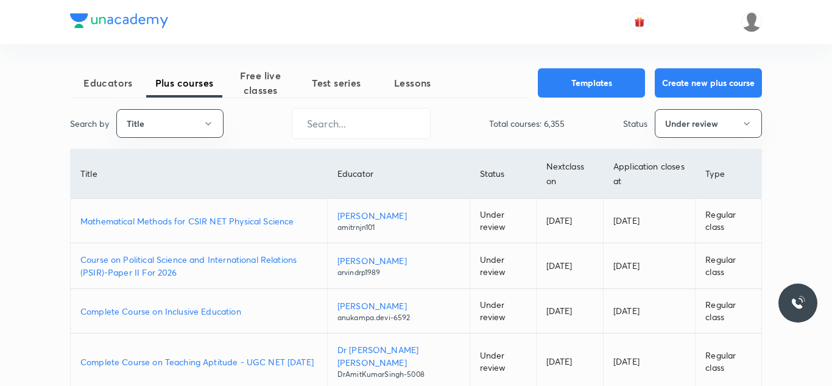 Image resolution: width=832 pixels, height=386 pixels. I want to click on button: avatar, so click(640, 22).